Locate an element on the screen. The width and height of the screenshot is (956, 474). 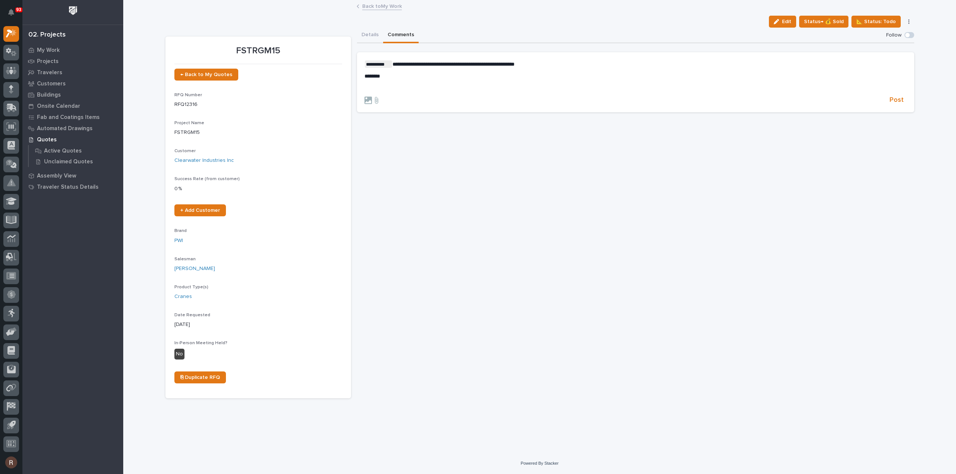
a: Customers is located at coordinates (73, 84).